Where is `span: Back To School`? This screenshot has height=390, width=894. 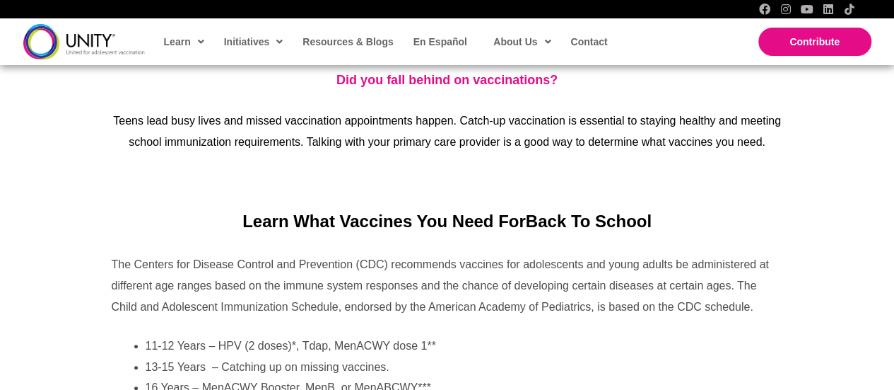
span: Back To School is located at coordinates (589, 221).